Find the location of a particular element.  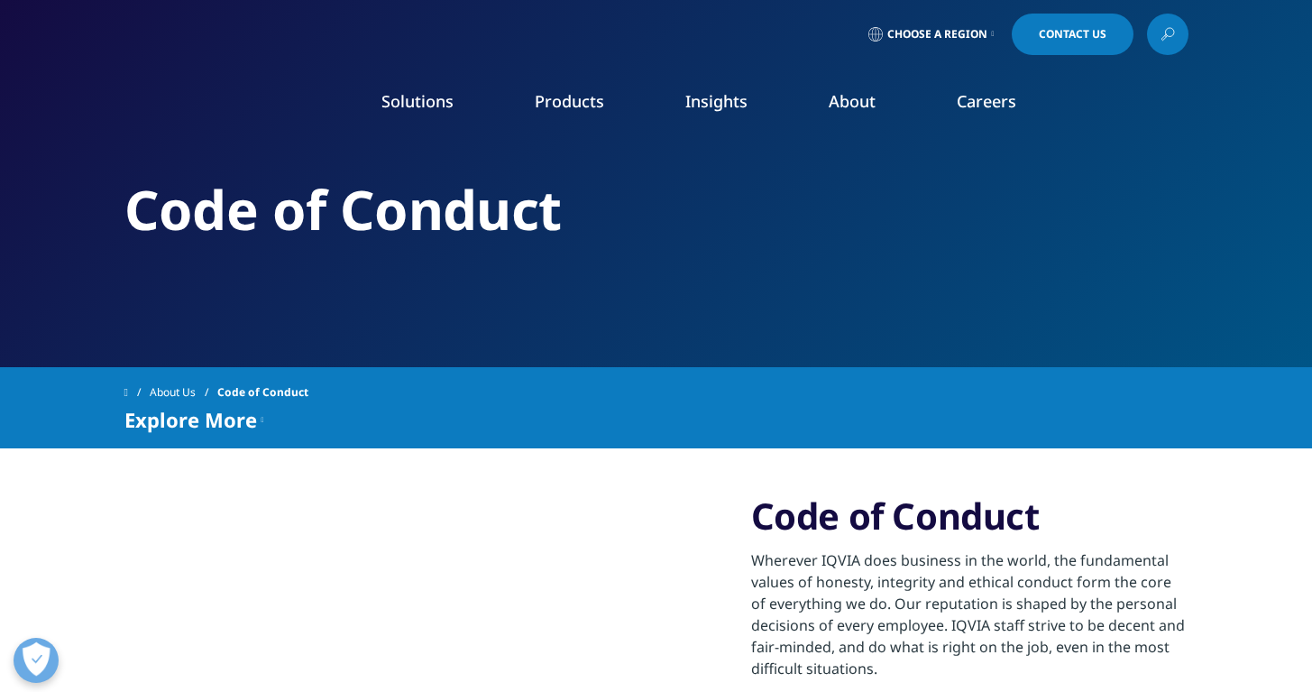

button: Open Preferences is located at coordinates (36, 660).